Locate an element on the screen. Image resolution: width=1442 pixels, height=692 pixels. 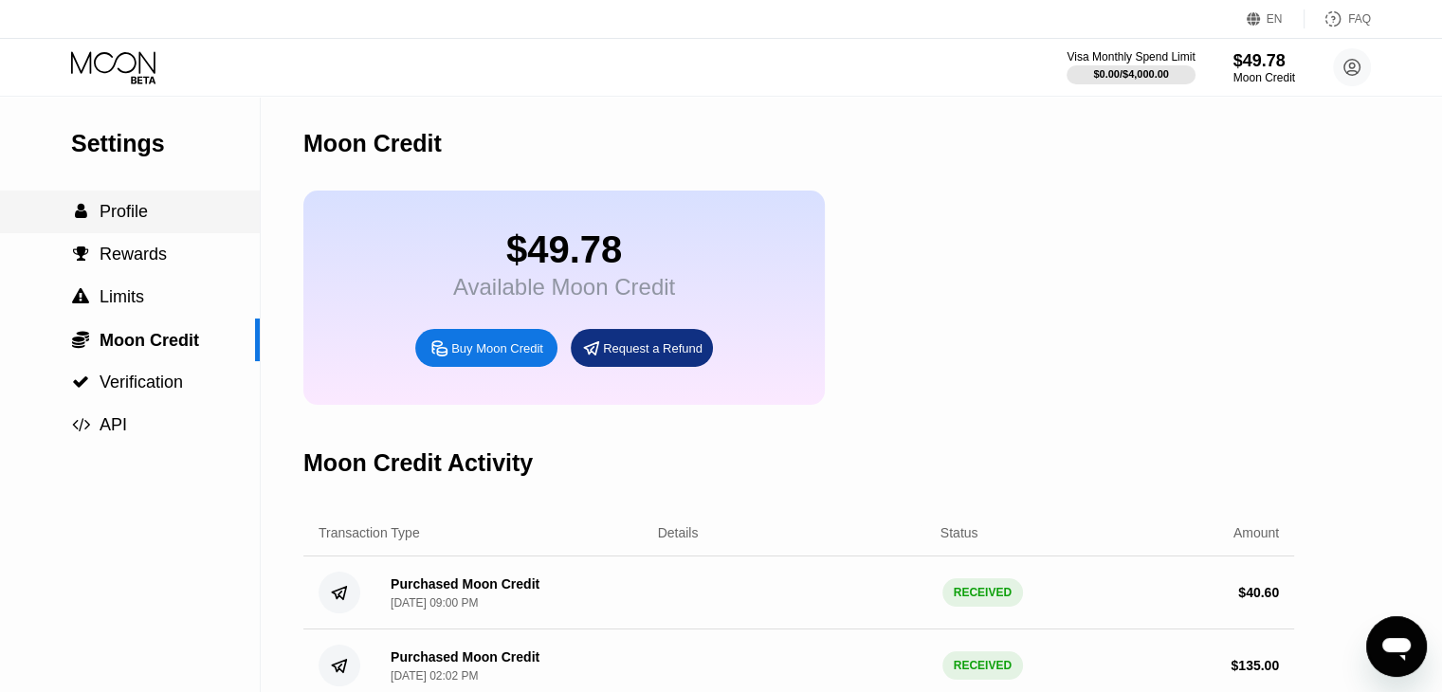
div: Details is located at coordinates (678, 533).